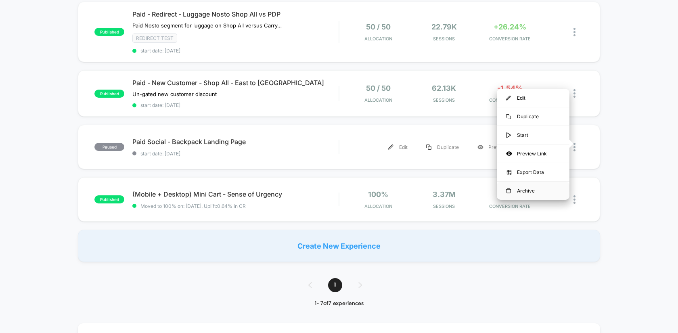 The height and width of the screenshot is (333, 678). What do you see at coordinates (444, 27) in the screenshot?
I see `span: 22.79k` at bounding box center [444, 27].